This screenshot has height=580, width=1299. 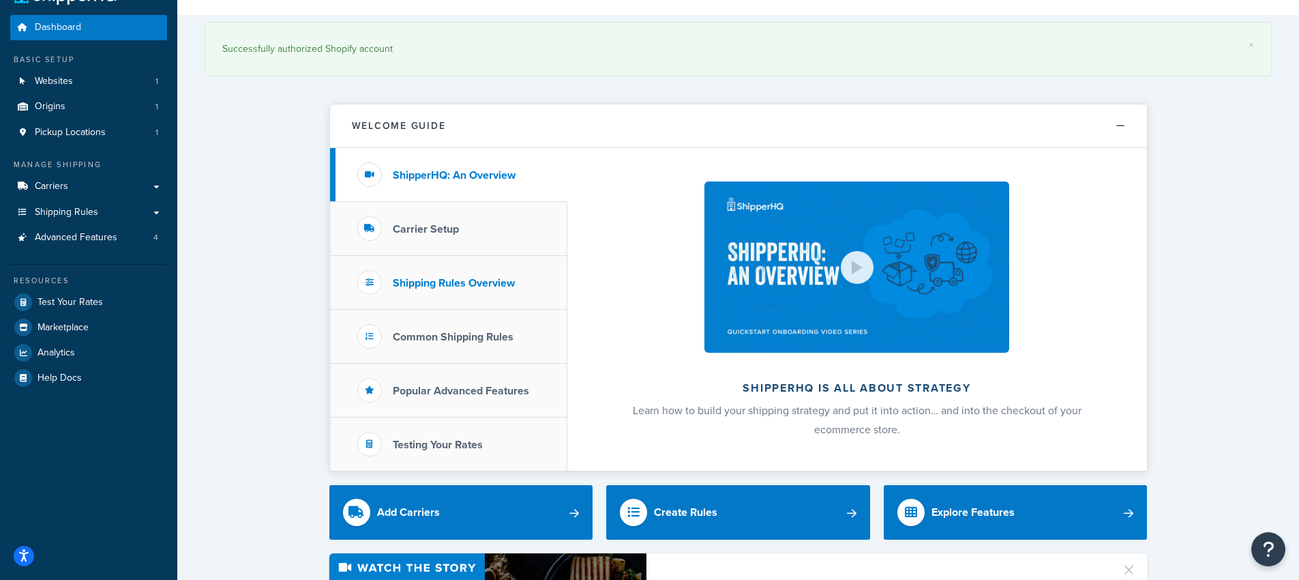 I want to click on span: Pickup Locations, so click(x=70, y=132).